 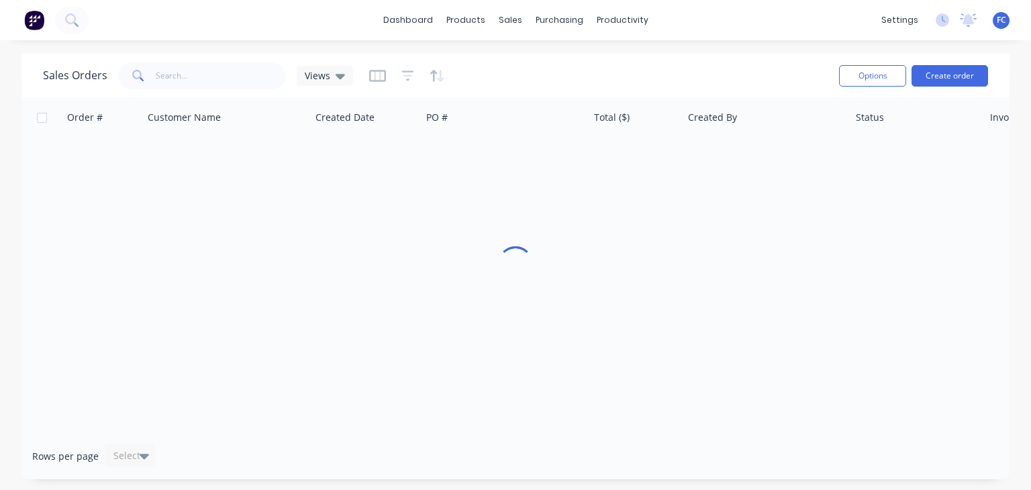 What do you see at coordinates (870, 117) in the screenshot?
I see `div: Status` at bounding box center [870, 117].